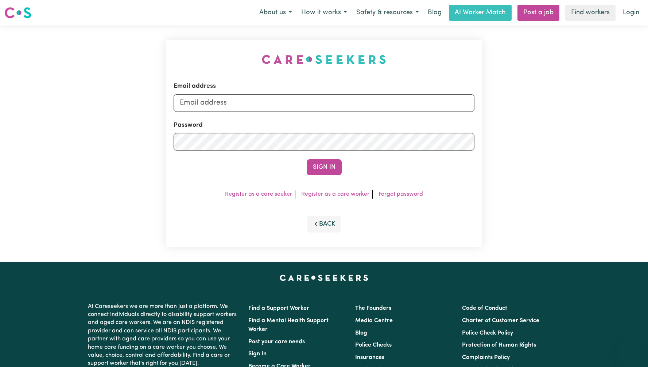 The height and width of the screenshot is (367, 648). Describe the element at coordinates (324, 103) in the screenshot. I see `input: Email address` at that location.